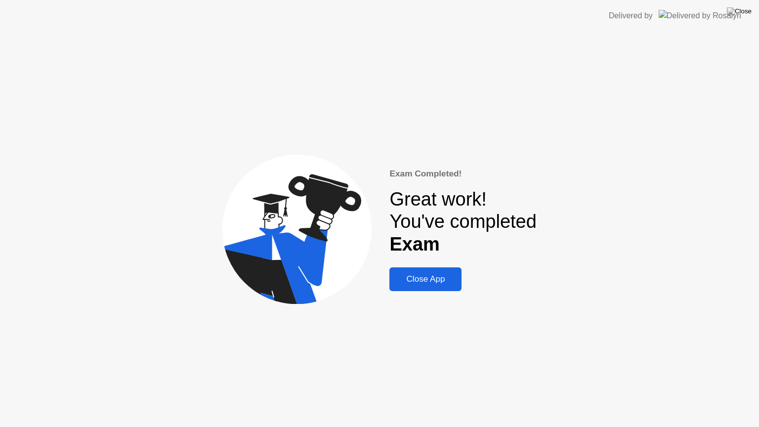  I want to click on div: Close App, so click(425, 279).